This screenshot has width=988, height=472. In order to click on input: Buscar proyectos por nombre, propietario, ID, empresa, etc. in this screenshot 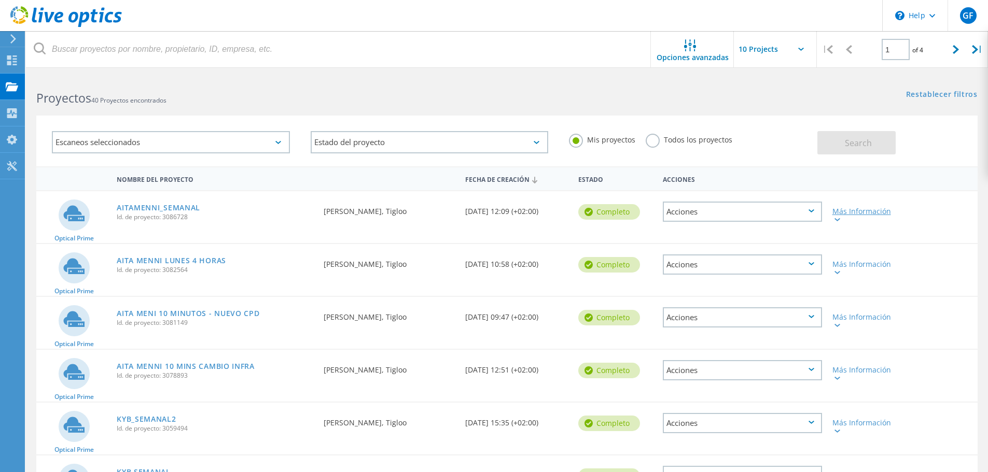, I will do `click(339, 49)`.